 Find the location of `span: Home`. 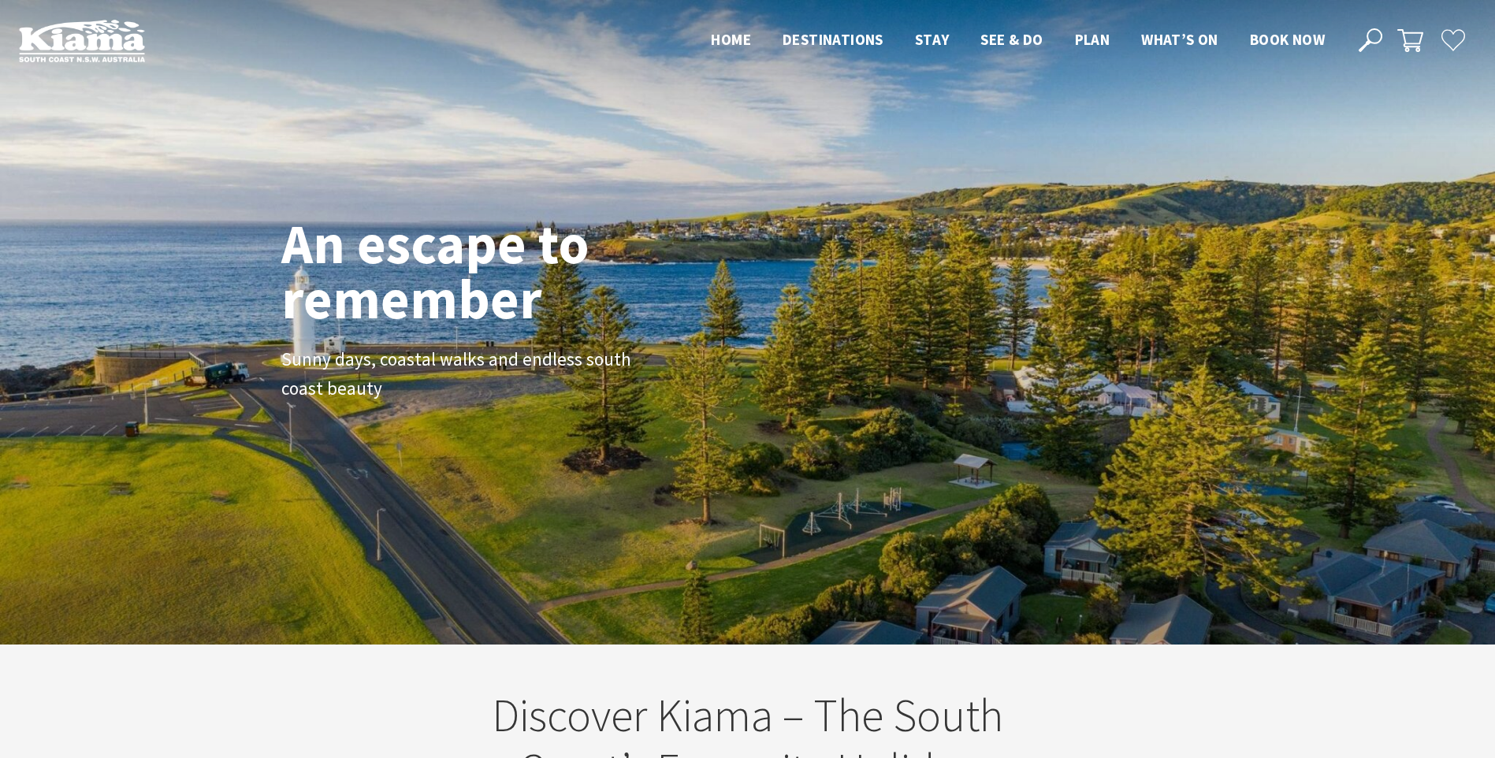

span: Home is located at coordinates (730, 39).